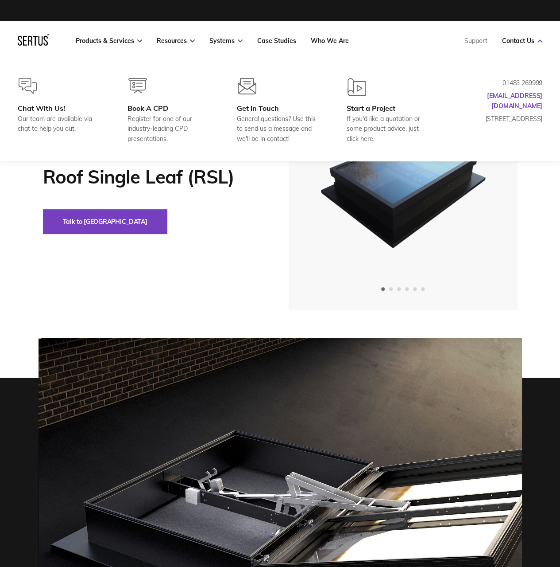  Describe the element at coordinates (152, 177) in the screenshot. I see `h1: Roof Single Leaf (RSL)` at that location.